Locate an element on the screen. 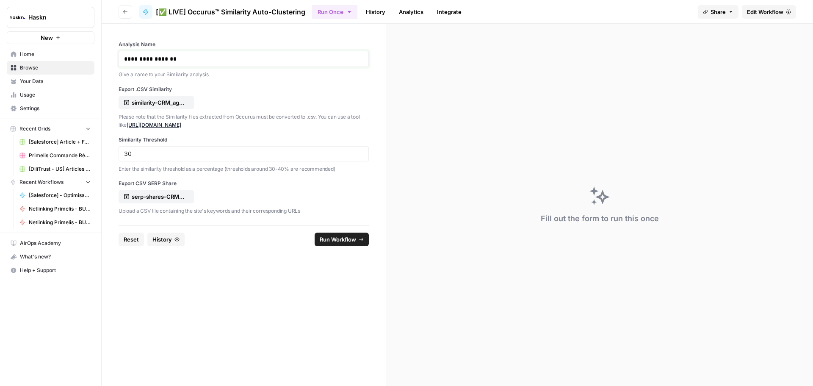 The height and width of the screenshot is (386, 813). button: Workspace: Haskn is located at coordinates (50, 17).